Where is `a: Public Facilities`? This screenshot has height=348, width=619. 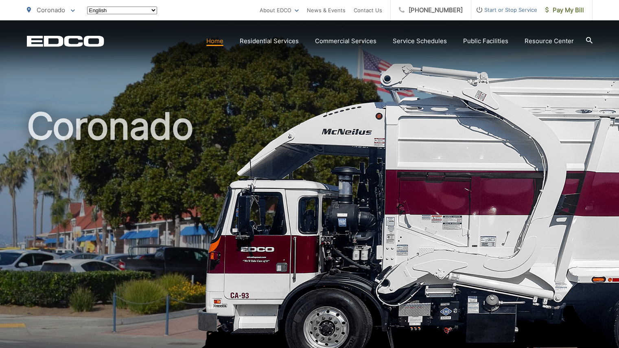
a: Public Facilities is located at coordinates (486, 41).